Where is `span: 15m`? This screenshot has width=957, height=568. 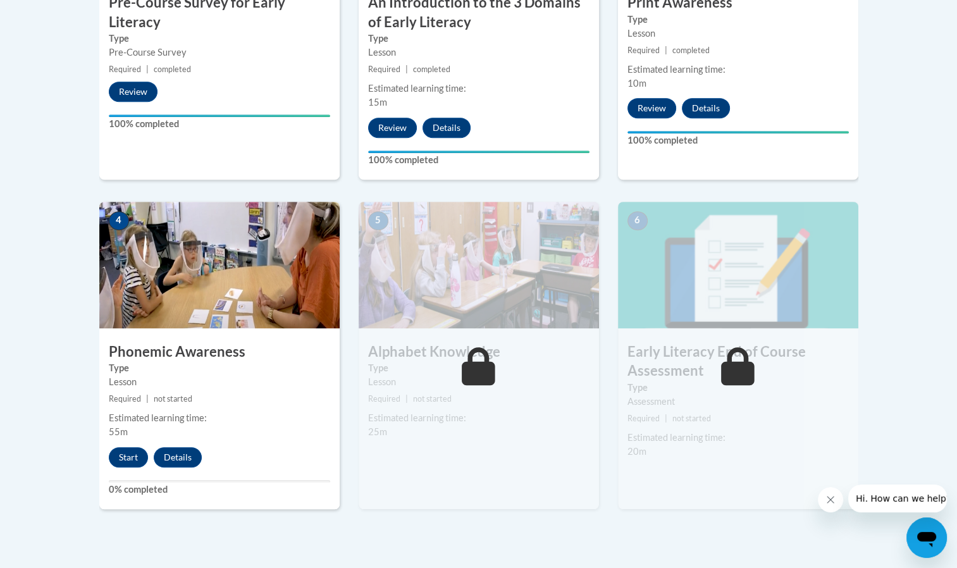 span: 15m is located at coordinates (378, 102).